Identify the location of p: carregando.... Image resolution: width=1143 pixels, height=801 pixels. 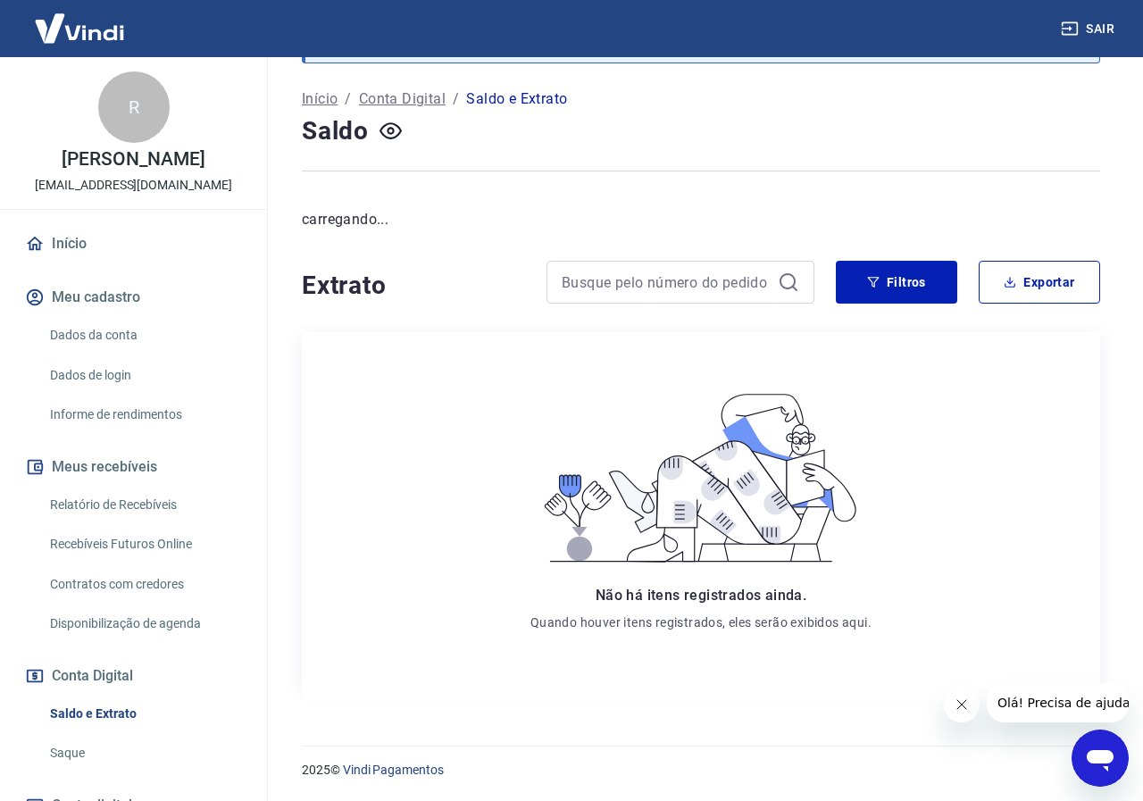
(701, 220).